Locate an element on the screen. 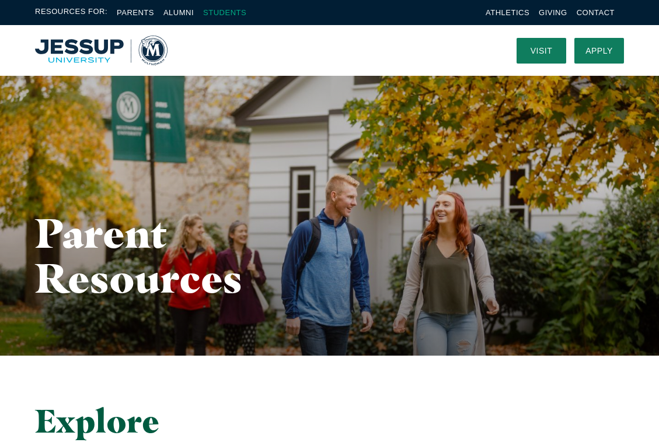 The height and width of the screenshot is (446, 659). span: Resources For: is located at coordinates (71, 12).